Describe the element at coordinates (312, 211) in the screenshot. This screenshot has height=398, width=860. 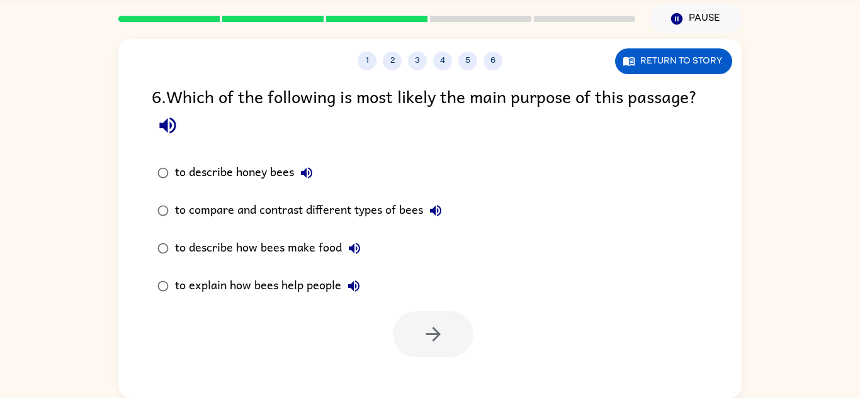
I see `div: to compare and contrast different types of bees` at that location.